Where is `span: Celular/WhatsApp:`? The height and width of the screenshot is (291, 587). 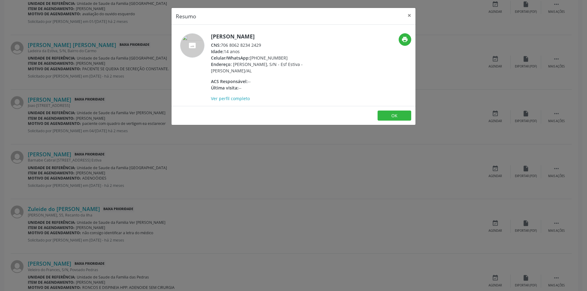 span: Celular/WhatsApp: is located at coordinates (230, 58).